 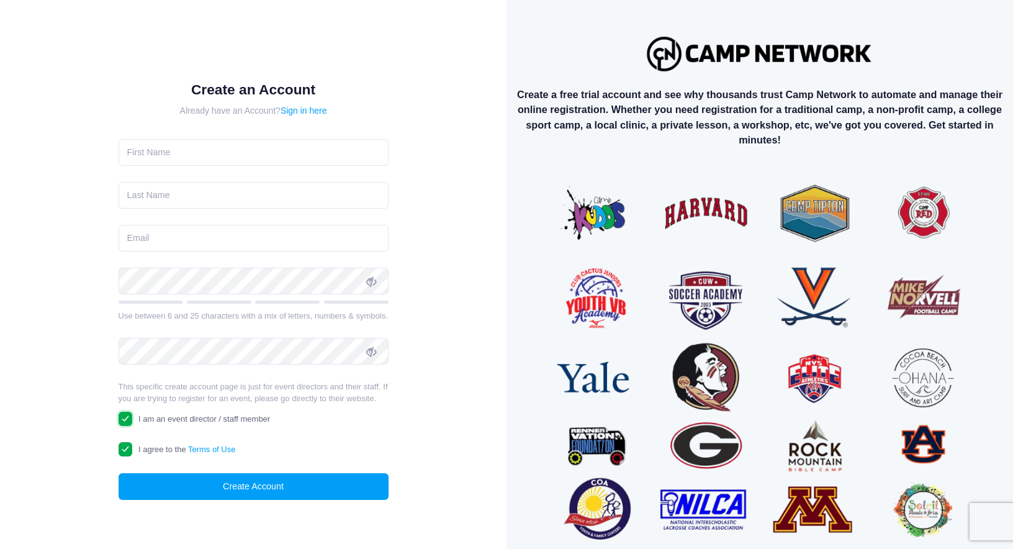 I want to click on div: Already have an Account?, so click(x=253, y=110).